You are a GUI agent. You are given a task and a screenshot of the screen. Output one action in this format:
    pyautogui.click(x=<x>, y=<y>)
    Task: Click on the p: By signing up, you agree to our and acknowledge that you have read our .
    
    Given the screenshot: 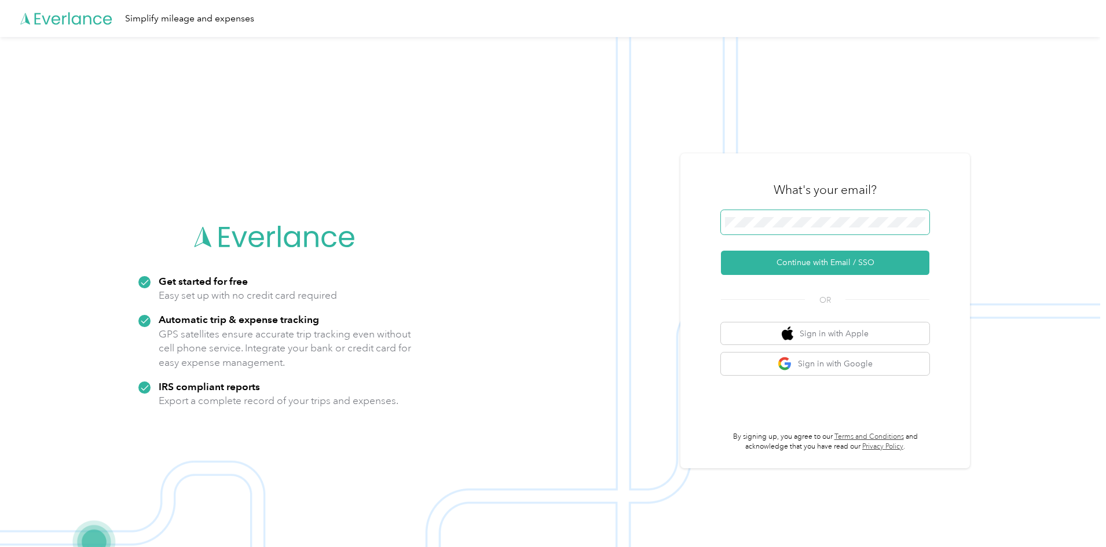 What is the action you would take?
    pyautogui.click(x=825, y=442)
    